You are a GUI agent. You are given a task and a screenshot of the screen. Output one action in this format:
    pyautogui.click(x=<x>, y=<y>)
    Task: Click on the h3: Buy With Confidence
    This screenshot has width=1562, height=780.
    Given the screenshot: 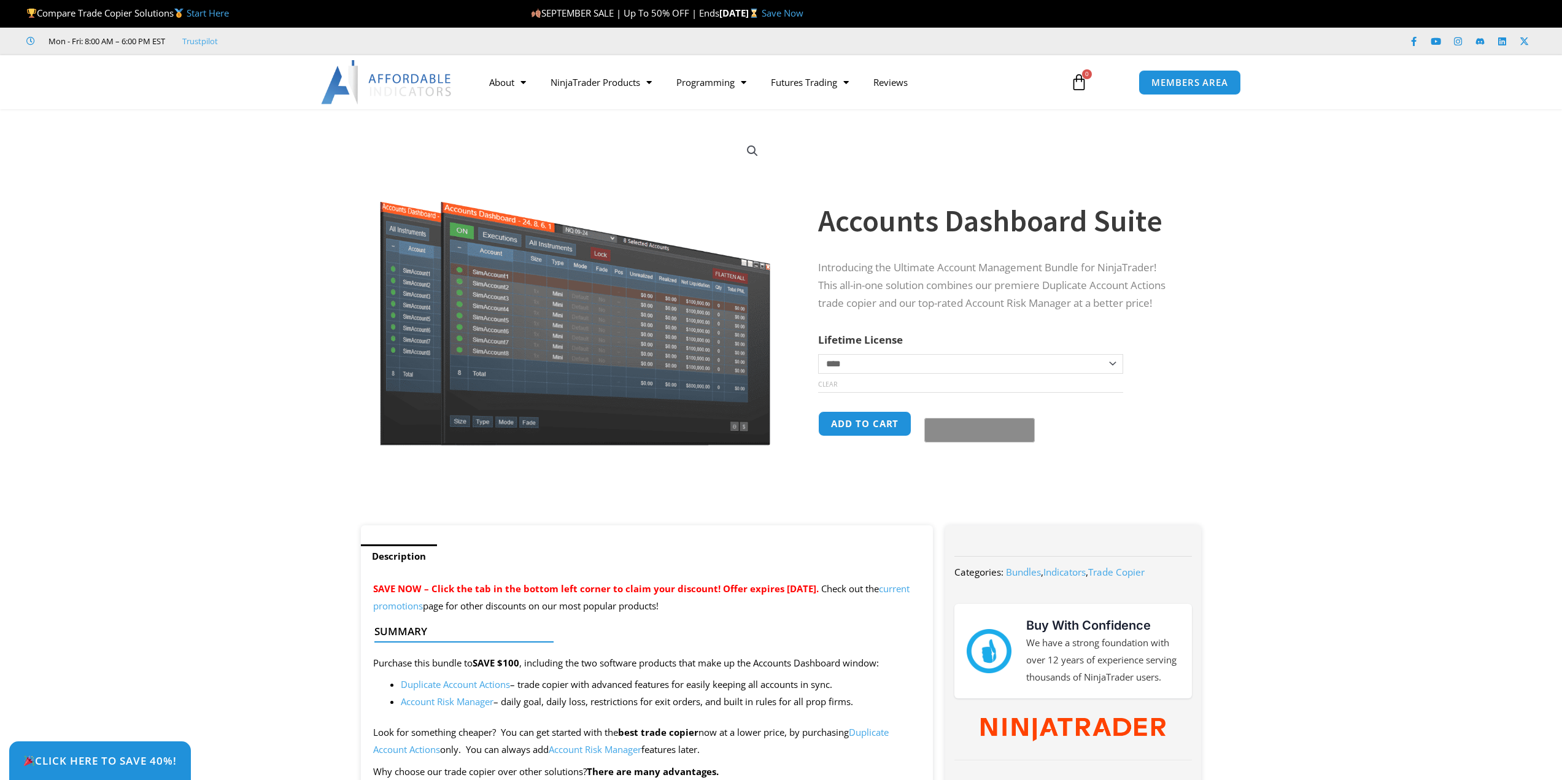 What is the action you would take?
    pyautogui.click(x=1103, y=625)
    